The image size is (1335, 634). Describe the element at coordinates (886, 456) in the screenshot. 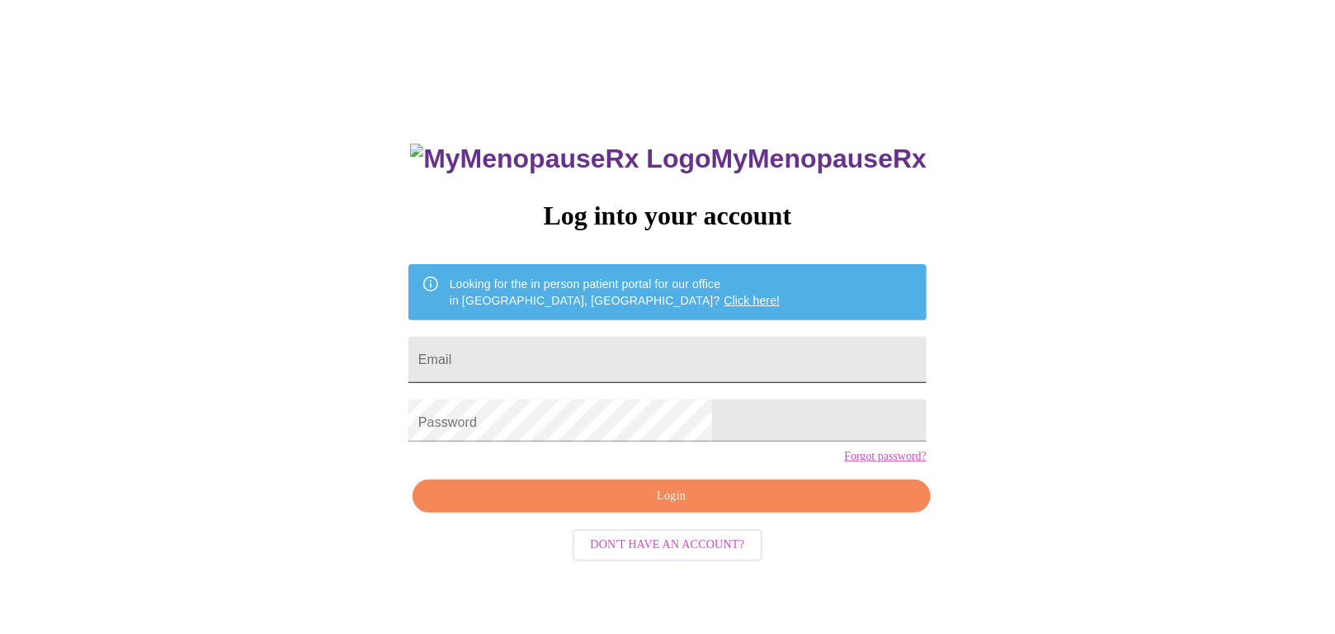

I see `a: Forgot password?` at that location.